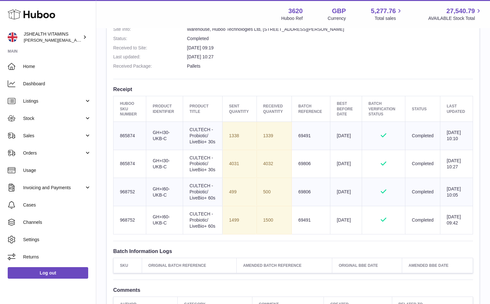  What do you see at coordinates (57, 222) in the screenshot?
I see `span: Channels` at bounding box center [57, 222].